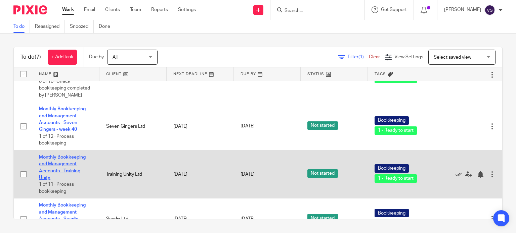  Describe the element at coordinates (408, 57) in the screenshot. I see `span: View Settings` at that location.